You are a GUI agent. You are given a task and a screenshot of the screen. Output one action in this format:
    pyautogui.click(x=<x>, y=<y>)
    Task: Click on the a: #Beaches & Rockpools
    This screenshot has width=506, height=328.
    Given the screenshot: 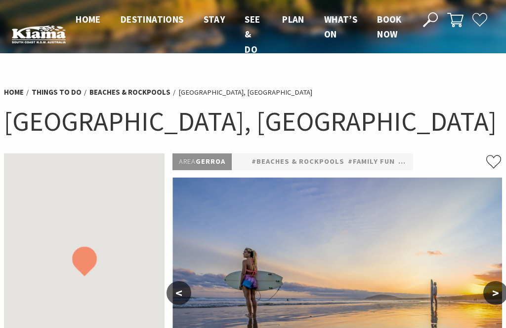 What is the action you would take?
    pyautogui.click(x=298, y=162)
    